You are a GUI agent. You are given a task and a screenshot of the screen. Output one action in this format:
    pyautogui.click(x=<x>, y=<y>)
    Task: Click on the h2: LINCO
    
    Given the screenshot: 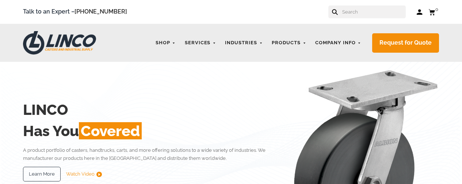 What is the action you would take?
    pyautogui.click(x=147, y=110)
    